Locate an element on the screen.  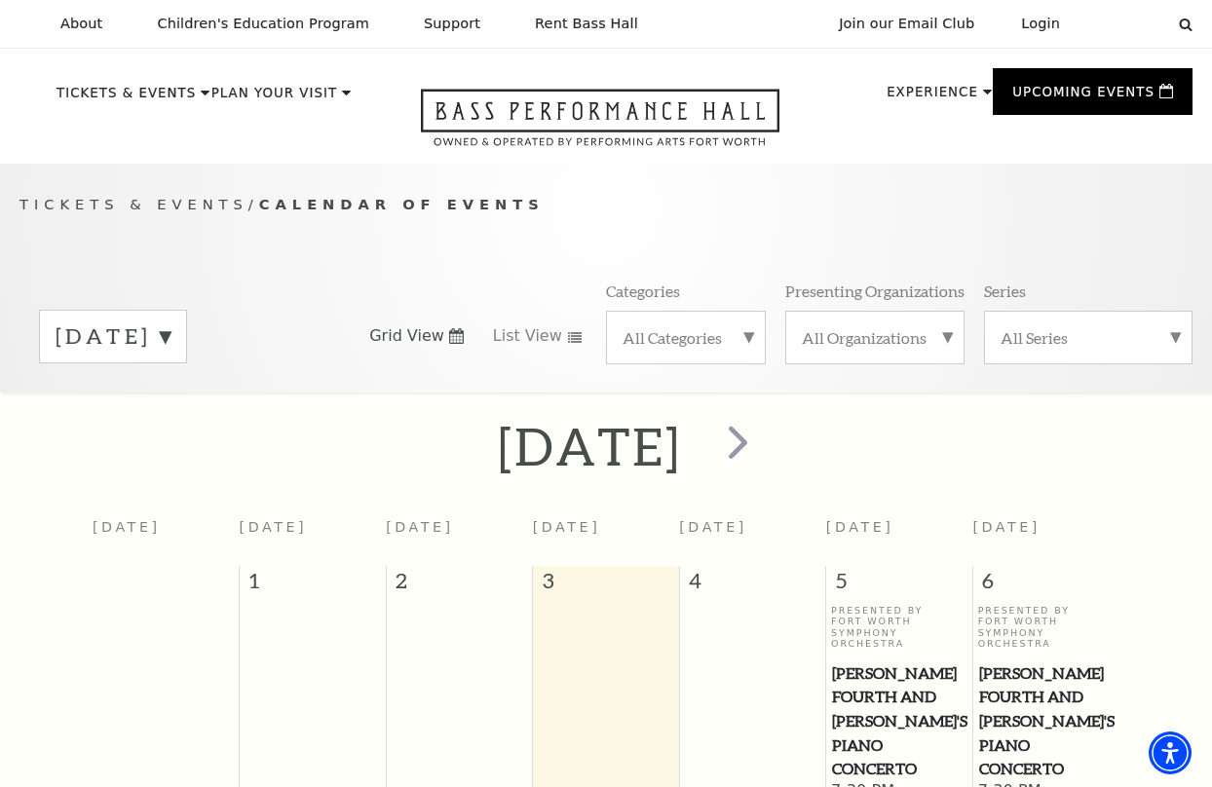
p: Presenting Organizations is located at coordinates (875, 290).